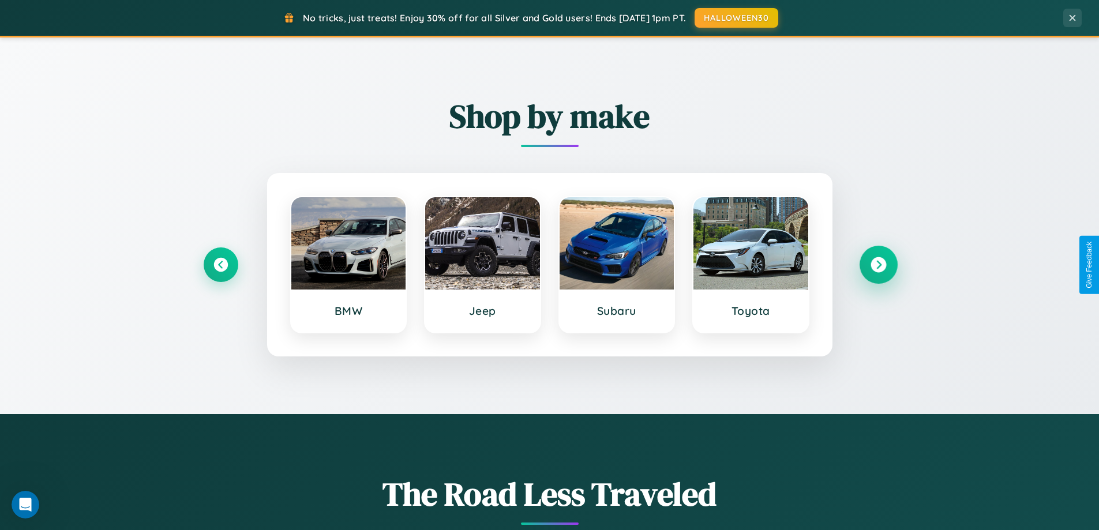 This screenshot has height=530, width=1099. Describe the element at coordinates (736, 18) in the screenshot. I see `button: HALLOWEEN30` at that location.